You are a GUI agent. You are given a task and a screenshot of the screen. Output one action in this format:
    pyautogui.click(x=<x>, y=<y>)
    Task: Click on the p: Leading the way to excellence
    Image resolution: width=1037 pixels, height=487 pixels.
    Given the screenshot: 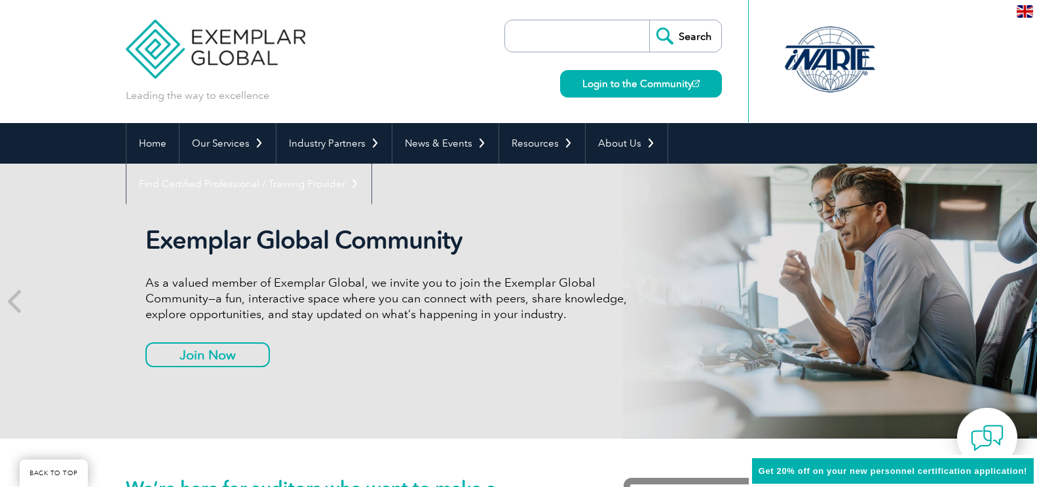 What is the action you would take?
    pyautogui.click(x=197, y=96)
    